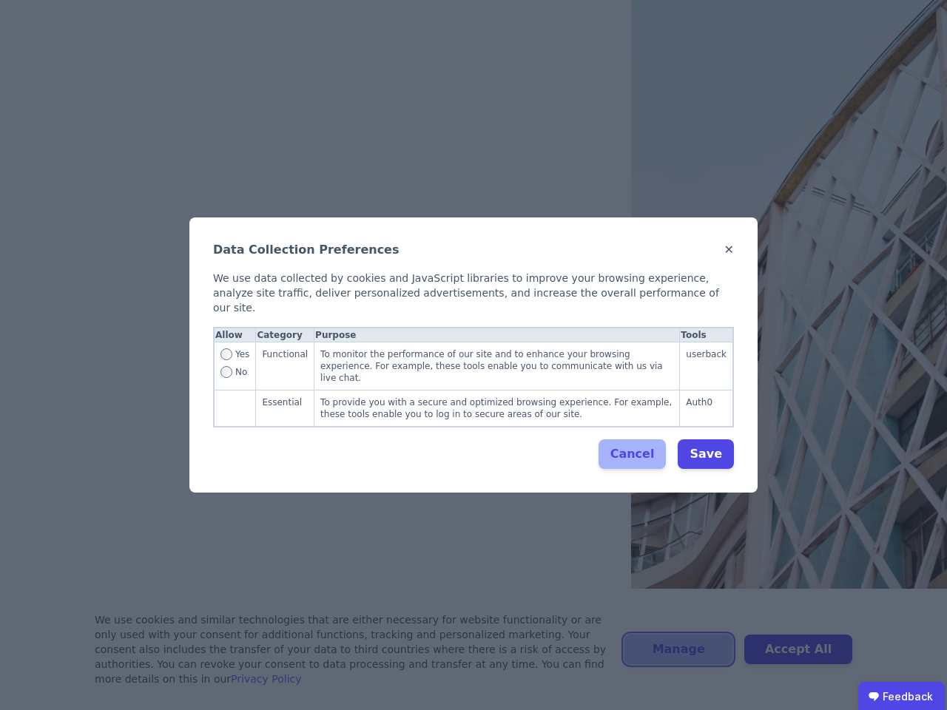 The image size is (947, 710). What do you see at coordinates (707, 335) in the screenshot?
I see `th: Tools` at bounding box center [707, 335].